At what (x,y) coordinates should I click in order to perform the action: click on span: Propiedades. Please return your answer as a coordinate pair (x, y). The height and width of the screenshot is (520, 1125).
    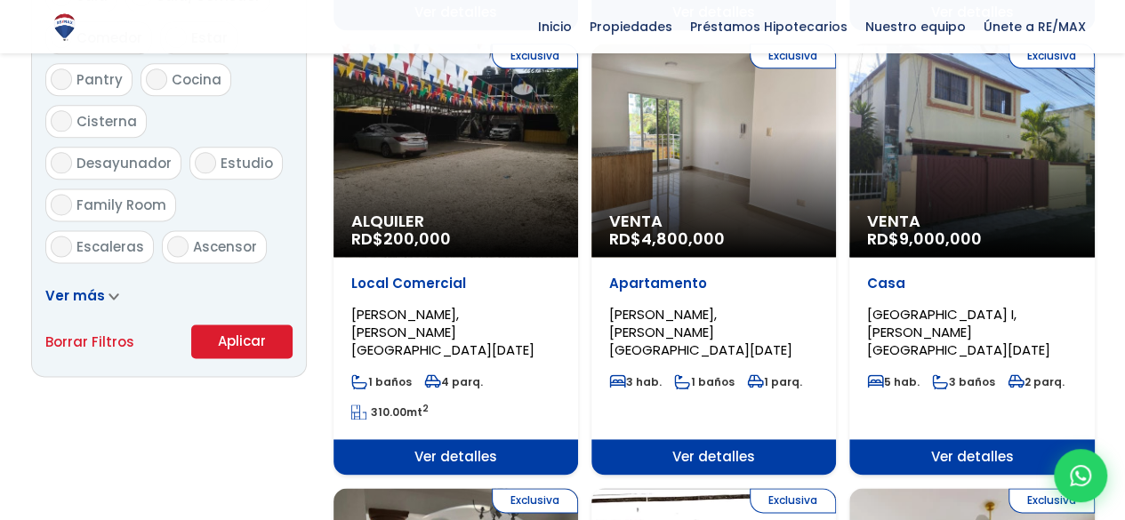
    Looking at the image, I should click on (631, 27).